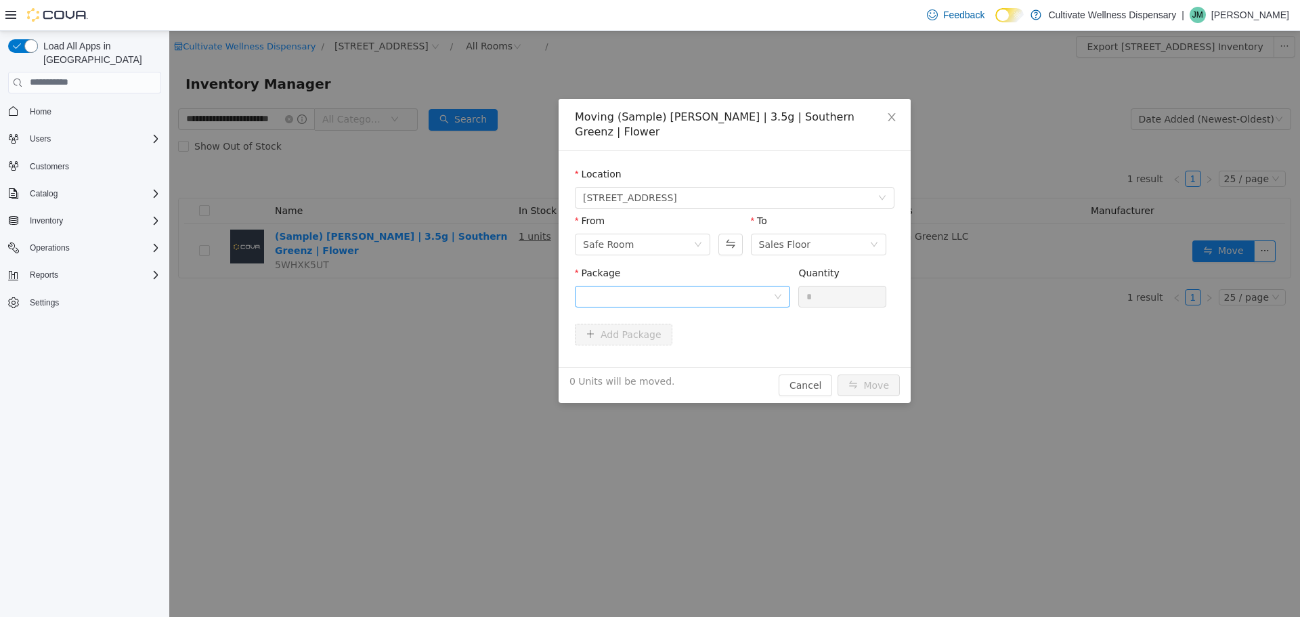 The width and height of the screenshot is (1300, 617). What do you see at coordinates (636, 354) in the screenshot?
I see `button: Cancel` at bounding box center [636, 354].